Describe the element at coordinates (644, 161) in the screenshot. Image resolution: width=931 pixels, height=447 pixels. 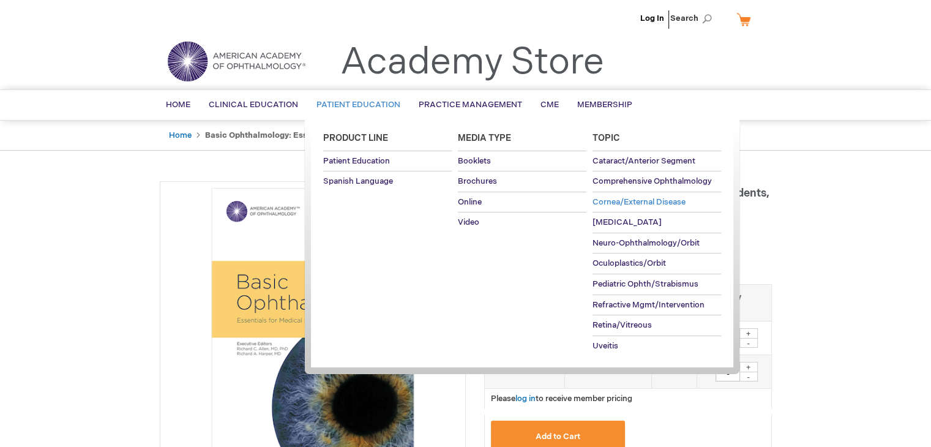
I see `span: Cataract/Anterior Segment` at that location.